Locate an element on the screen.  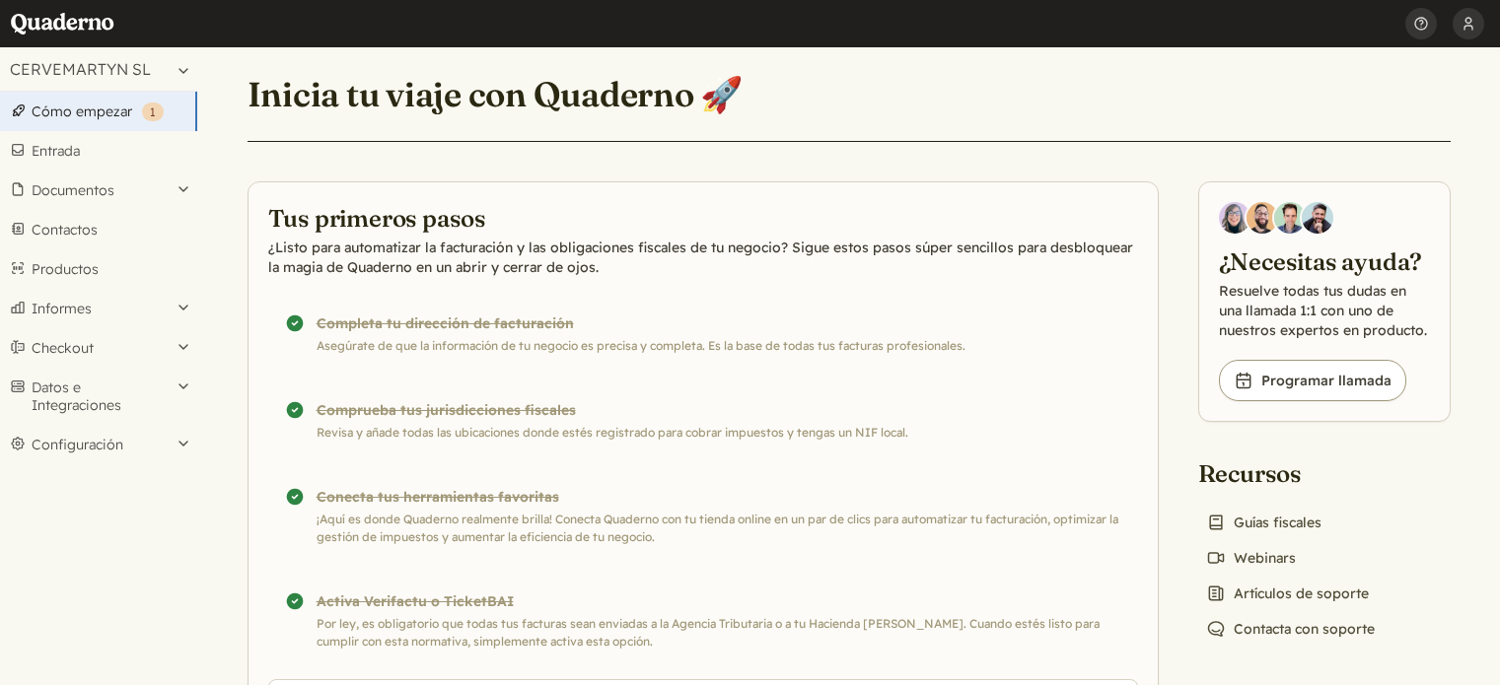
a: Webinars is located at coordinates (1250, 558).